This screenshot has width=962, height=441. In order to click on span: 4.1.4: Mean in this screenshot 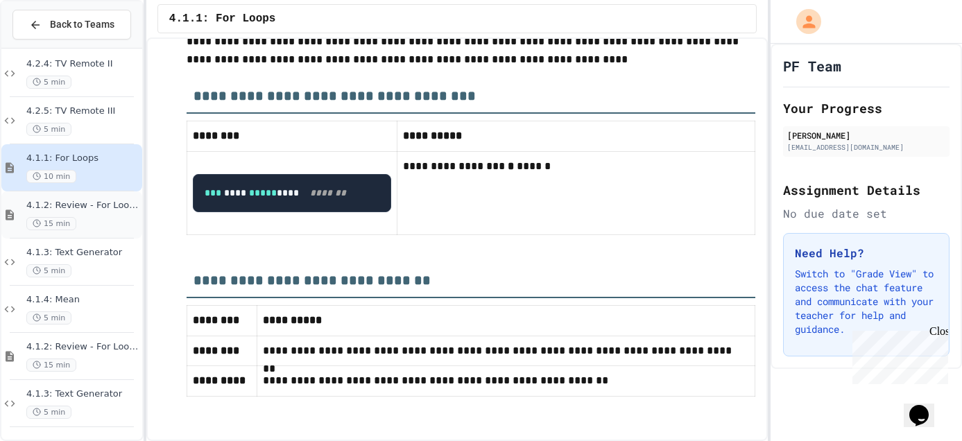, I will do `click(83, 300)`.